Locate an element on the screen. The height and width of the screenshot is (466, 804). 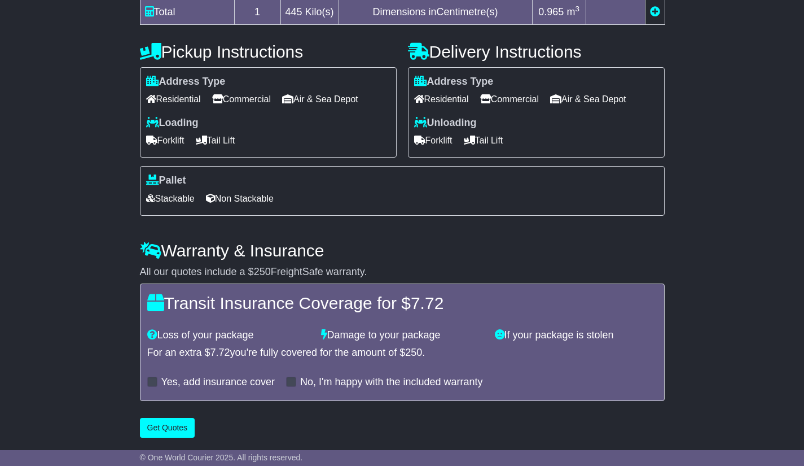
span: Stackable is located at coordinates (170, 198).